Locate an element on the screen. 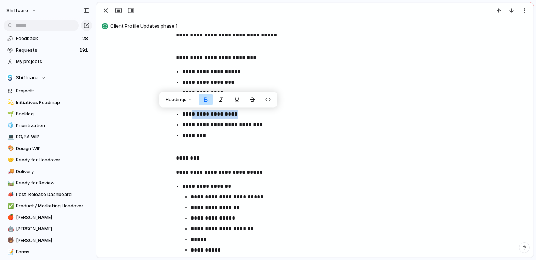 This screenshot has height=260, width=536. span: 191 is located at coordinates (84, 50).